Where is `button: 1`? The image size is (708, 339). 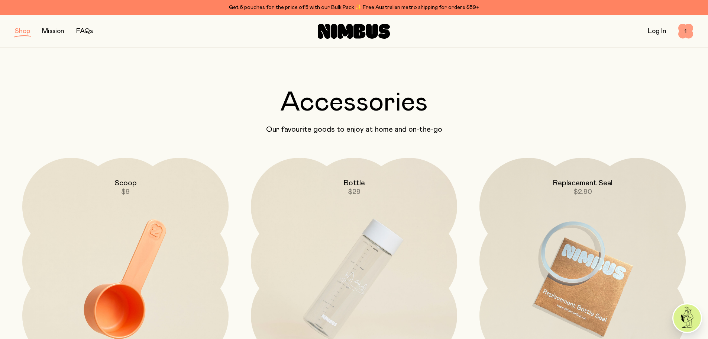 button: 1 is located at coordinates (686, 31).